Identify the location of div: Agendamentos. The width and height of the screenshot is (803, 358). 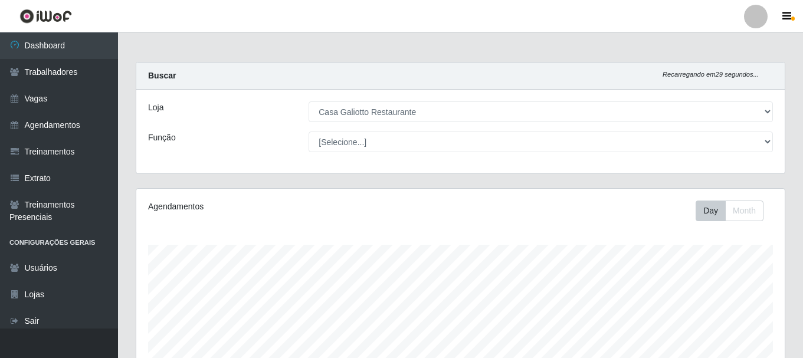
(273, 206).